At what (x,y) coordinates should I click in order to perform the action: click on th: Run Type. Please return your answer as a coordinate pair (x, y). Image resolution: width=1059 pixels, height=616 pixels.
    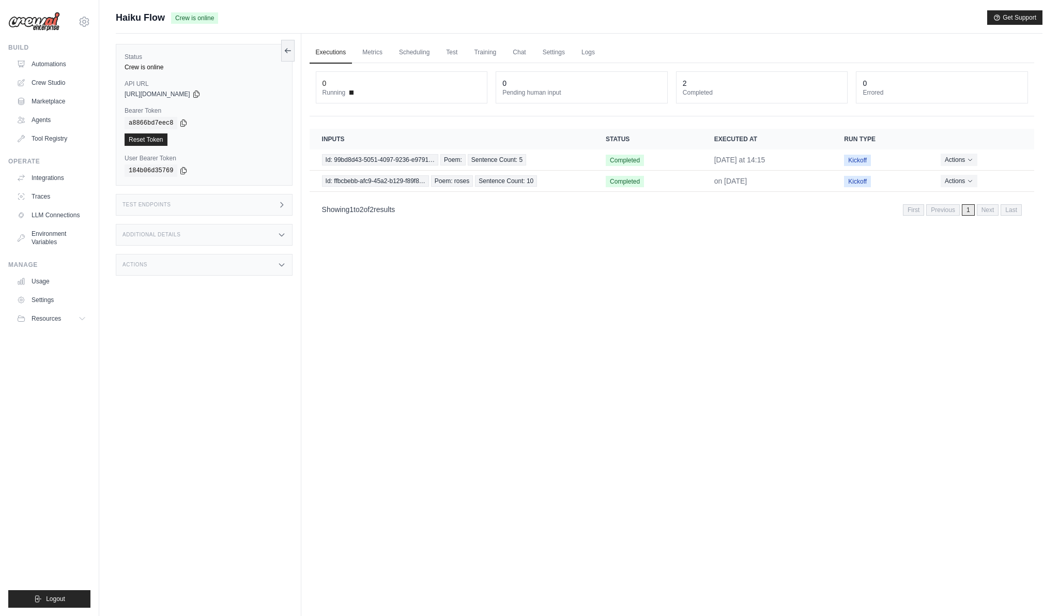
    Looking at the image, I should click on (880, 139).